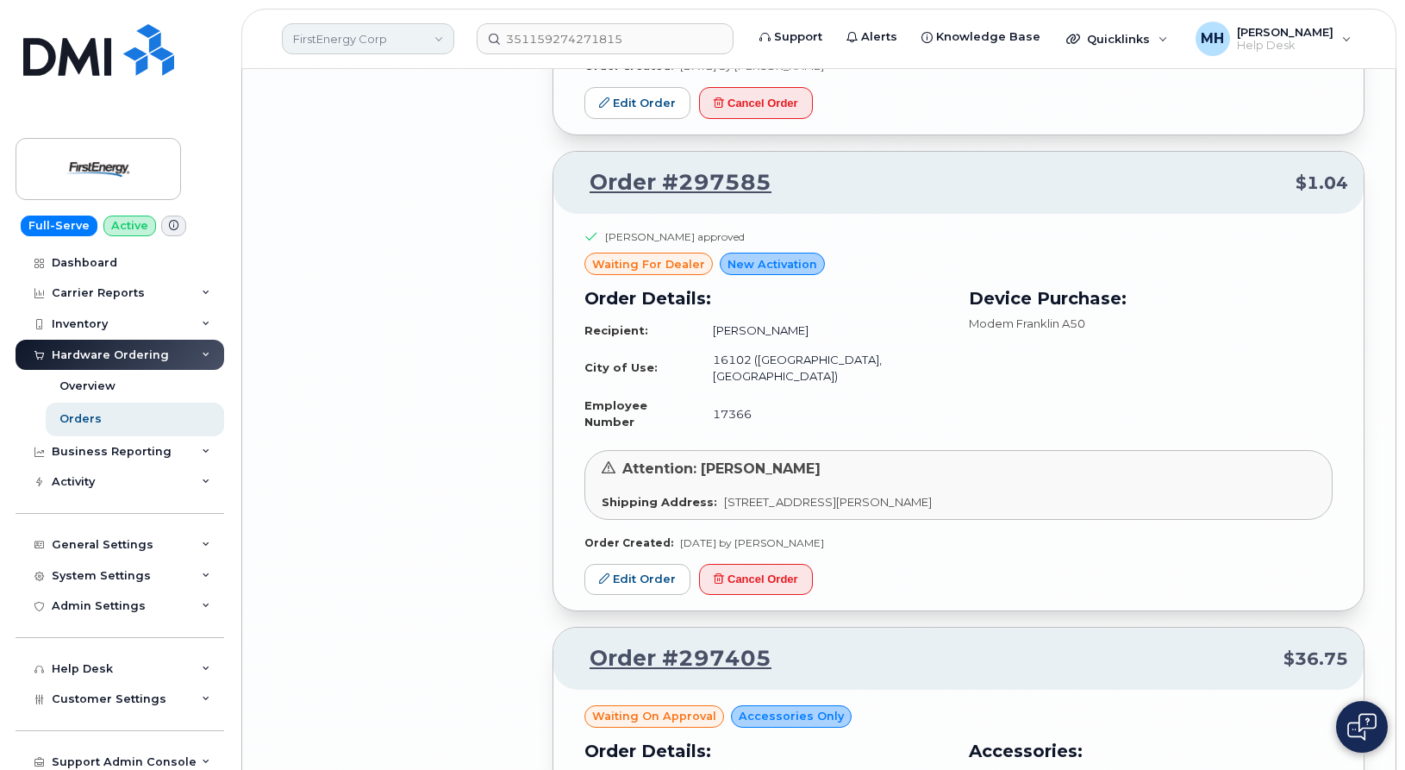  I want to click on span: New Activation, so click(772, 264).